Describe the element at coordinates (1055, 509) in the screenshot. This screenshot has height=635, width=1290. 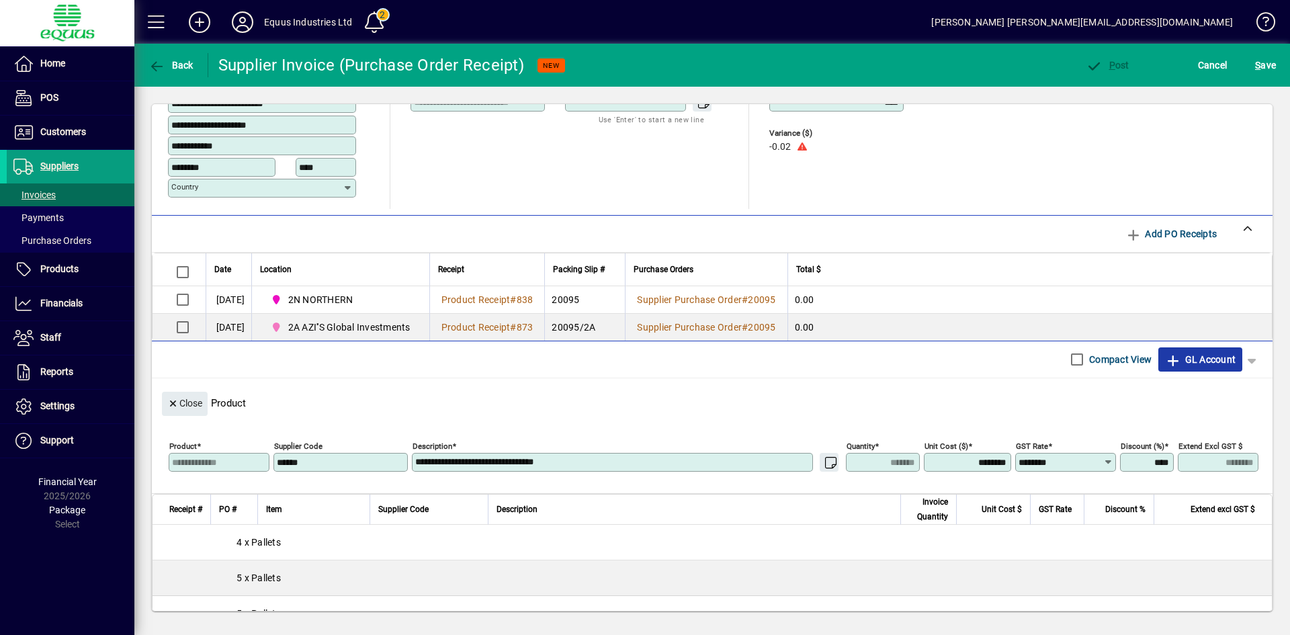
I see `span: GST Rate` at that location.